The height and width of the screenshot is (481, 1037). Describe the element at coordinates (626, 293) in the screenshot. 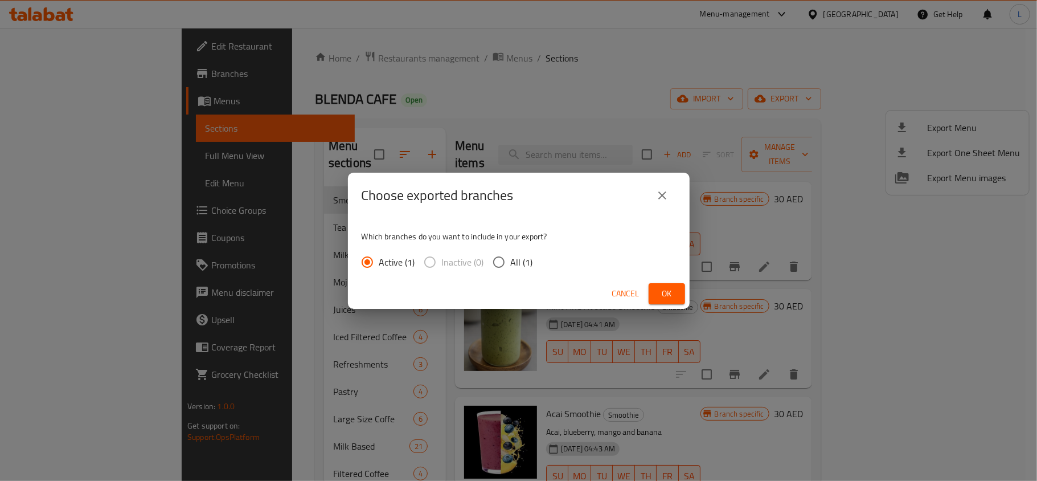

I see `button: Cancel` at that location.